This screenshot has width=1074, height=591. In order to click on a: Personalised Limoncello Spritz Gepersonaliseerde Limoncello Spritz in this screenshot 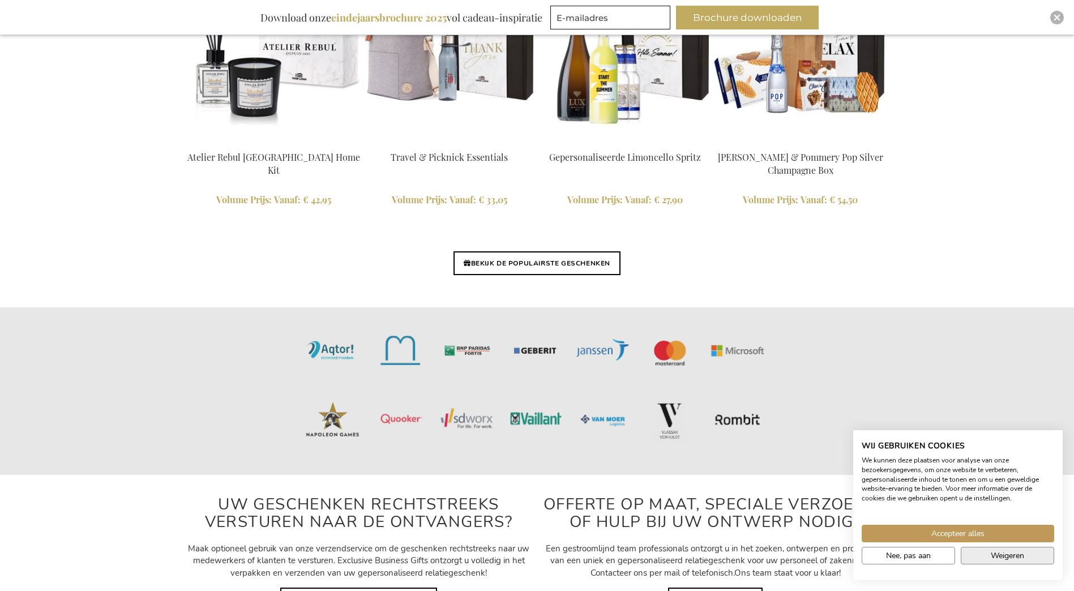, I will do `click(625, 142)`.